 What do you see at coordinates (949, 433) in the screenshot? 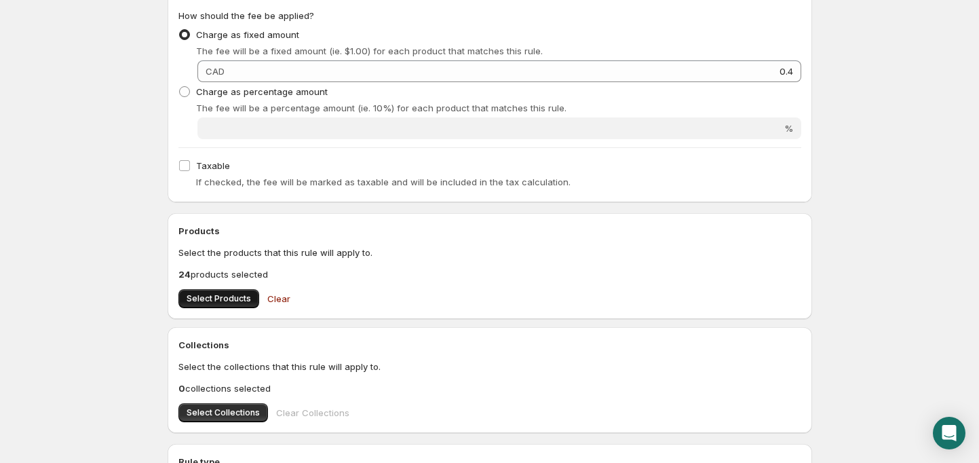
I see `div: Open Intercom Messenger` at bounding box center [949, 433].